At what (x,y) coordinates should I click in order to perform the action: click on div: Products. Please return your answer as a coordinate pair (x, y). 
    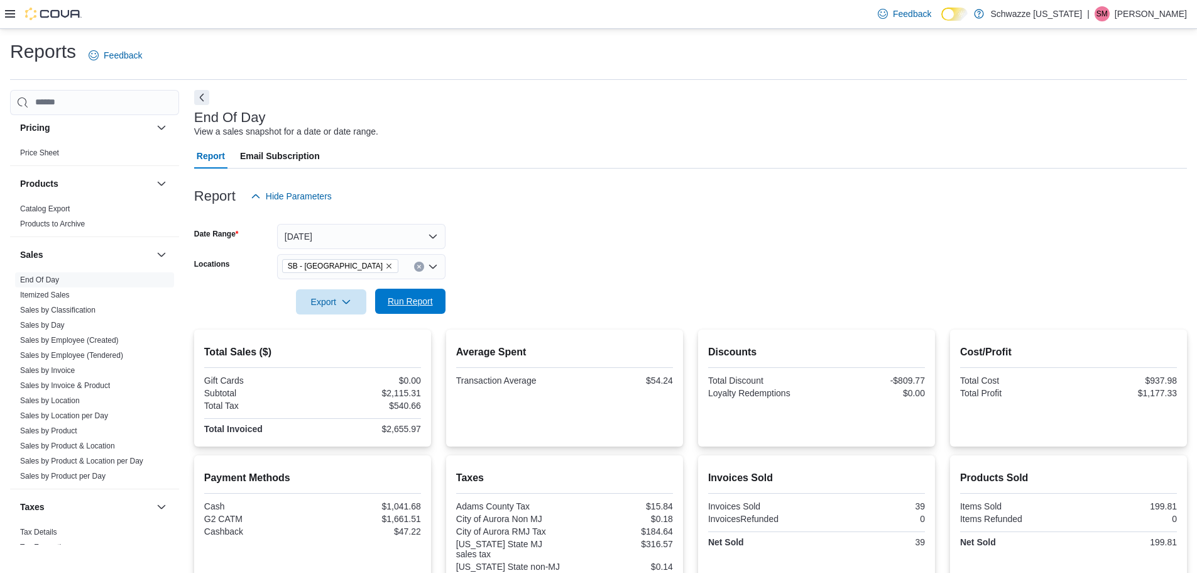
    Looking at the image, I should click on (94, 219).